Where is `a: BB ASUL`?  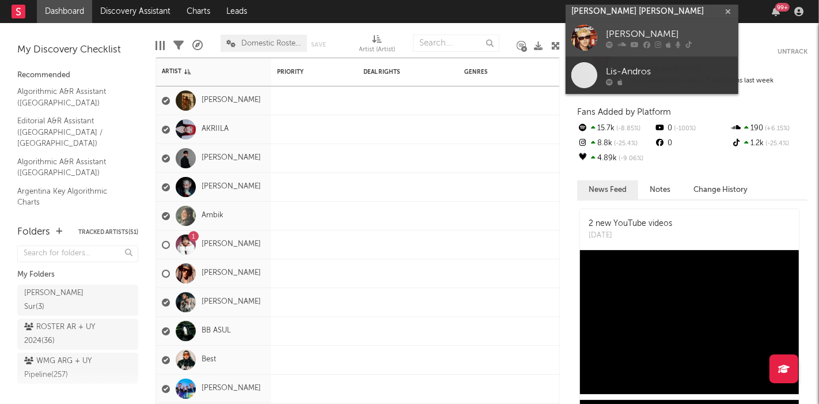 a: BB ASUL is located at coordinates (216, 331).